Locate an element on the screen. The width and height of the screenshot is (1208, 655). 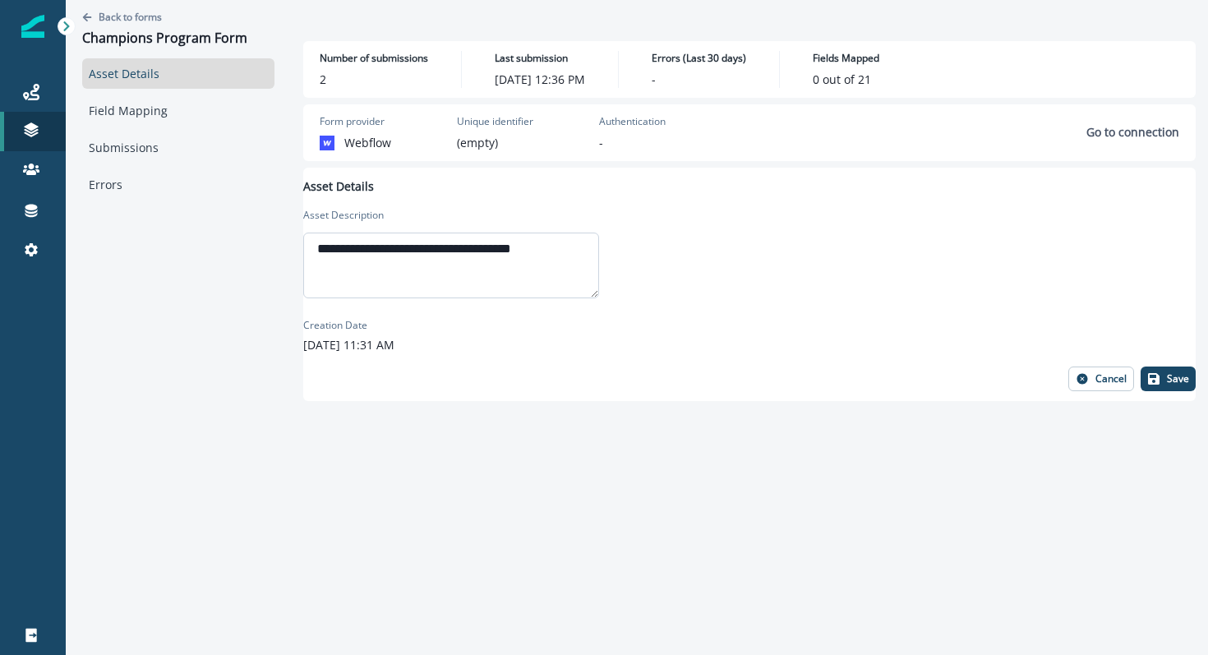
p: Save is located at coordinates (1178, 379).